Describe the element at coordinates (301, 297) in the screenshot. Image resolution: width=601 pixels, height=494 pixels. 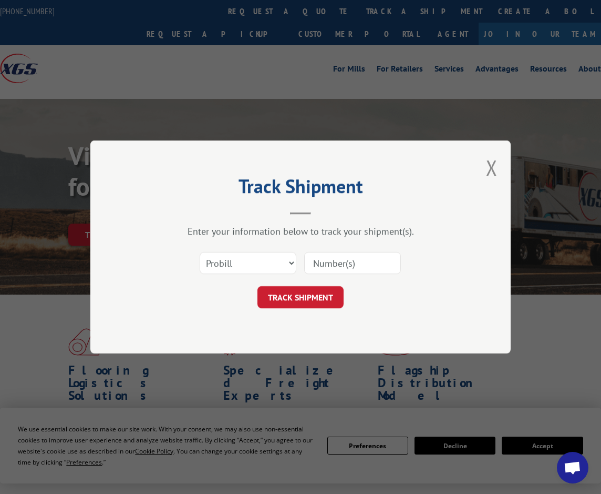
I see `button: TRACK SHIPMENT` at that location.